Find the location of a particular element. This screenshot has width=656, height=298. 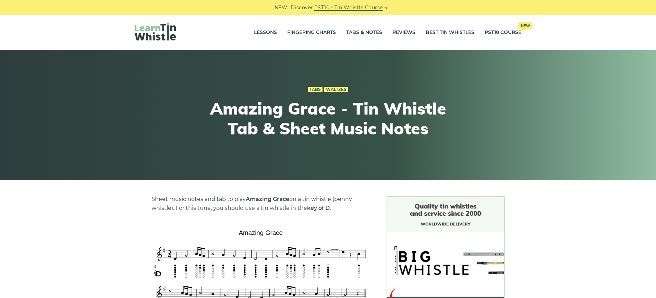

img: LearnTinWhistle.com is located at coordinates (155, 32).